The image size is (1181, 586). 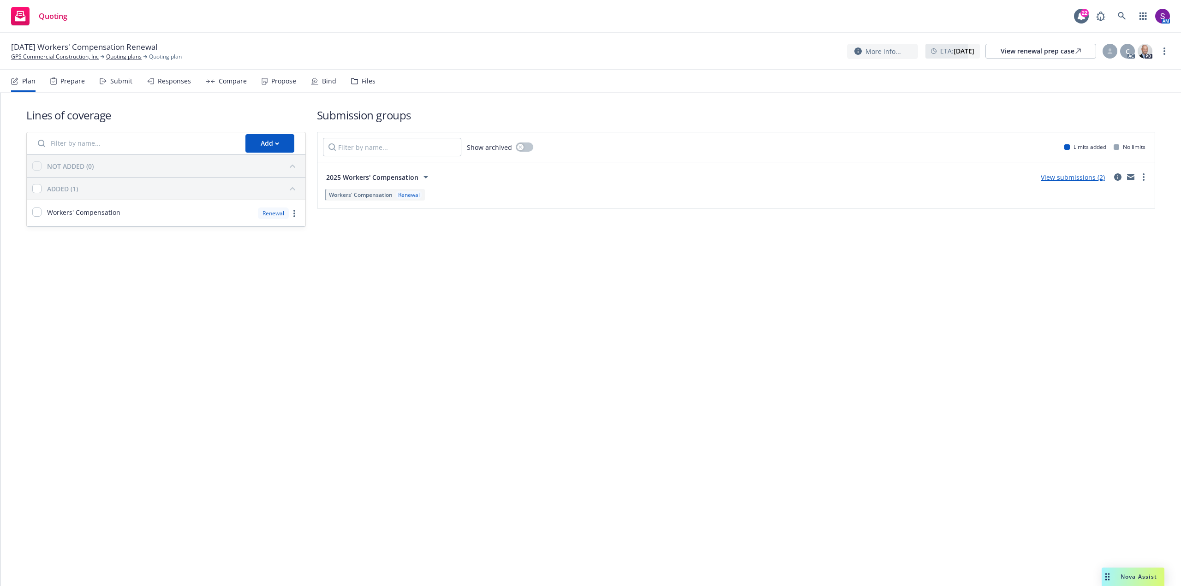 I want to click on span: Show archived, so click(x=489, y=147).